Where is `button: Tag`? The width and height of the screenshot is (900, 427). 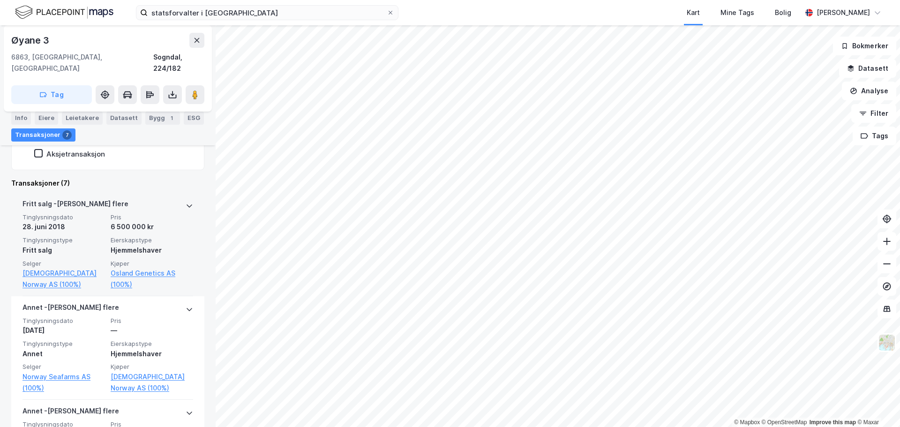 button: Tag is located at coordinates (52, 95).